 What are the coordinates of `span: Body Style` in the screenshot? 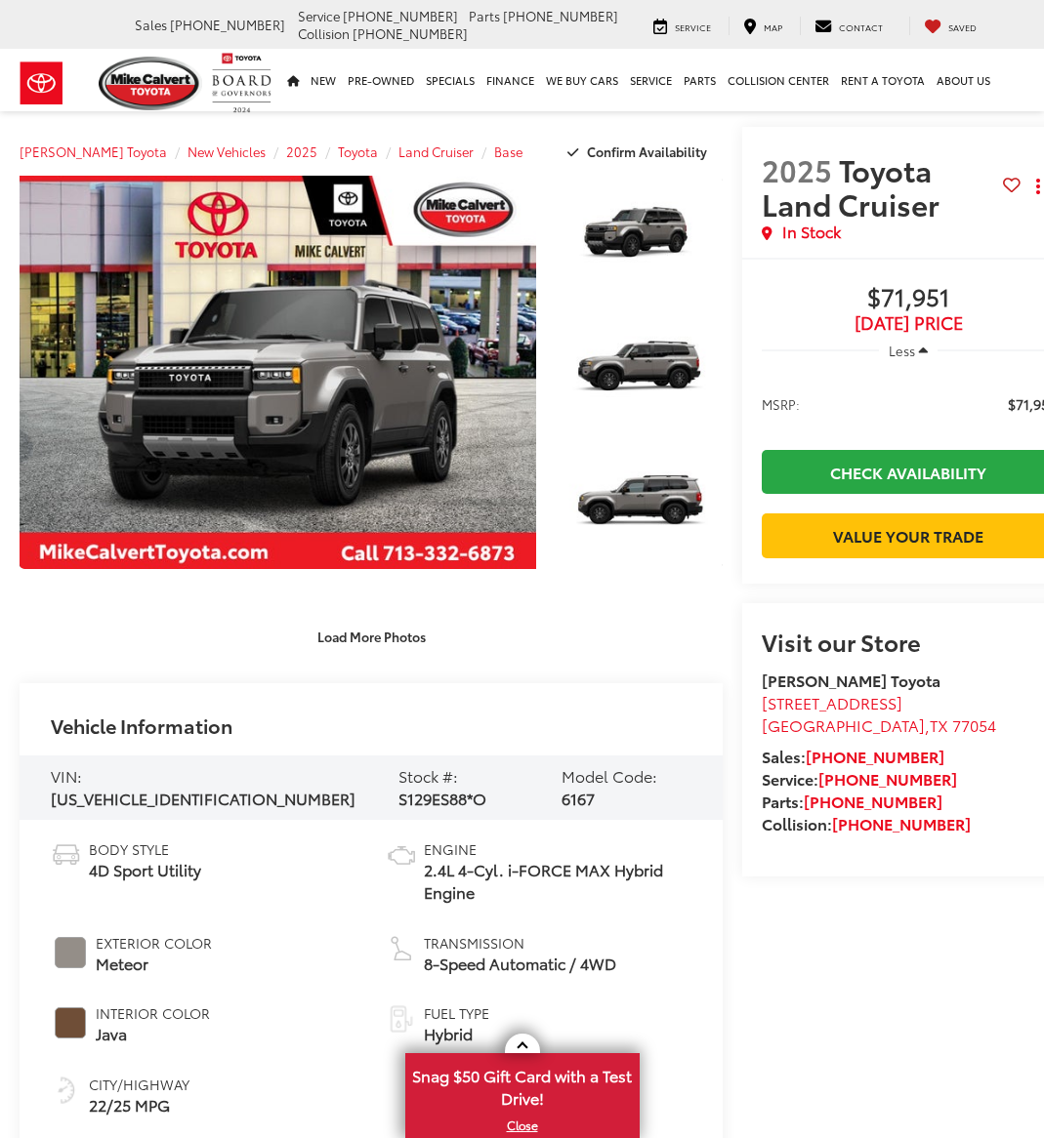 It's located at (144, 849).